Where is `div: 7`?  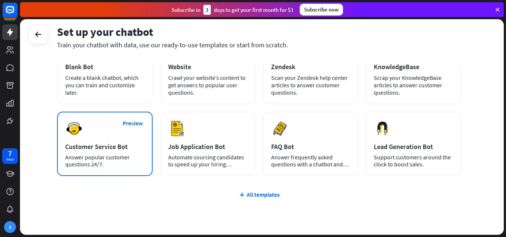 div: 7 is located at coordinates (10, 154).